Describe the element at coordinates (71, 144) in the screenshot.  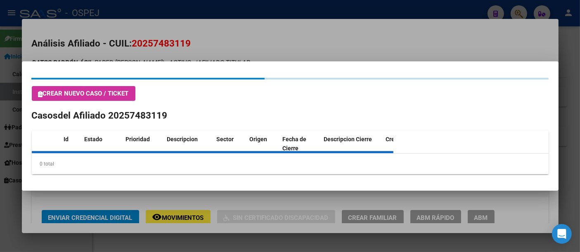
I see `datatable-header-cell: Id` at that location.